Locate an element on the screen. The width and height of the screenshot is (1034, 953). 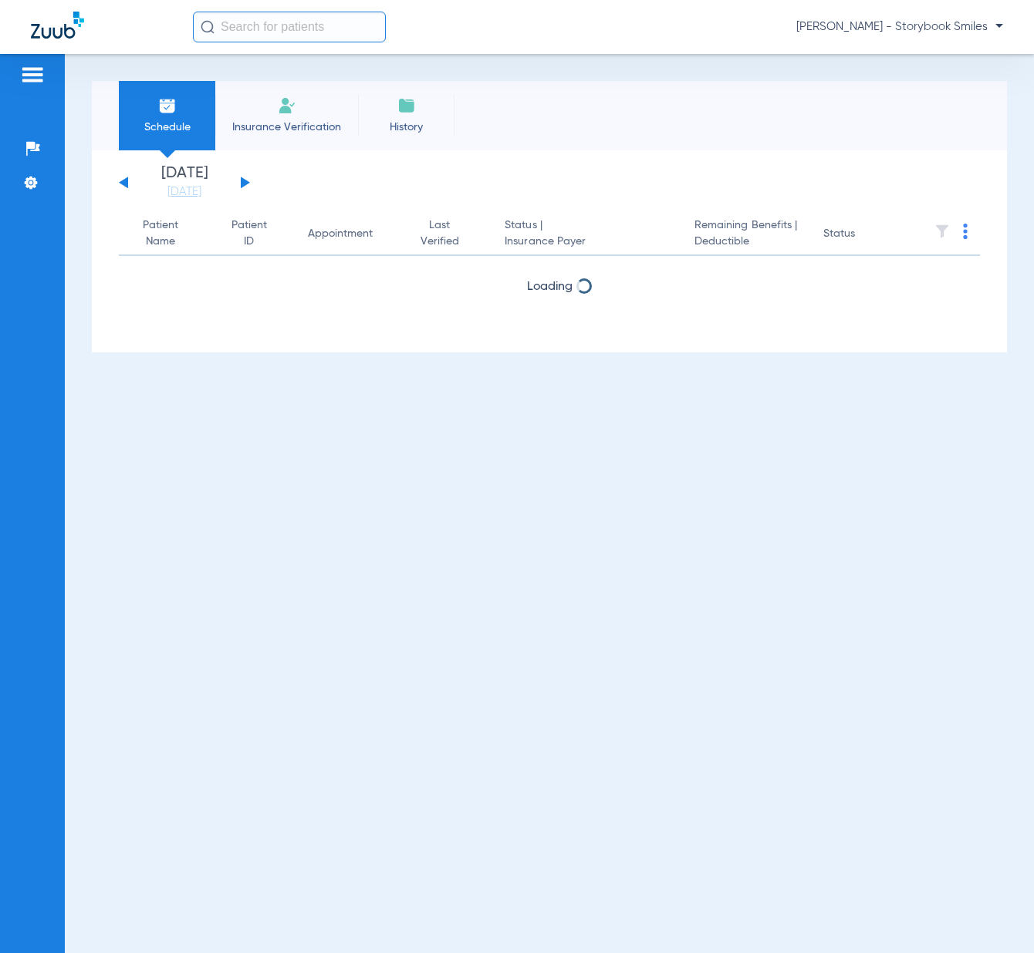
img: History is located at coordinates (406, 106).